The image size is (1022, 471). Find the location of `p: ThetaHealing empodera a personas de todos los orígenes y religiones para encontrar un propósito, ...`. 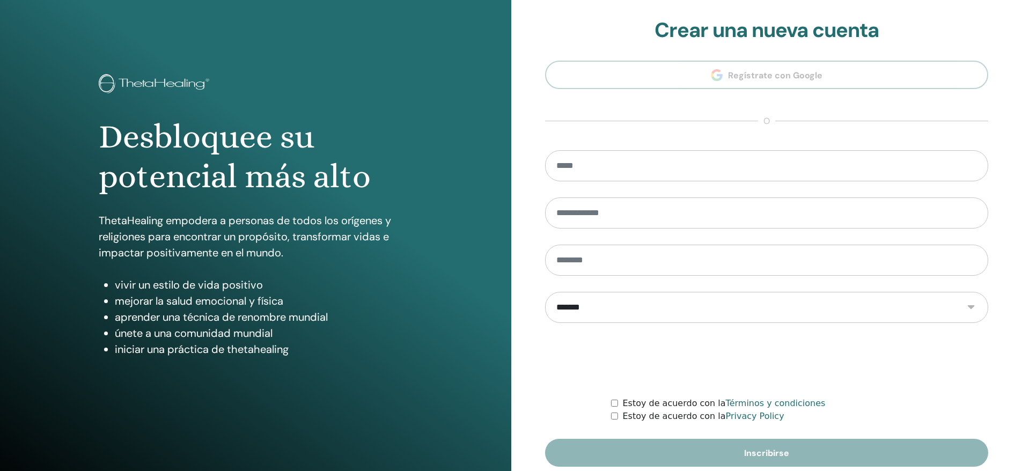

p: ThetaHealing empodera a personas de todos los orígenes y religiones para encontrar un propósito, ... is located at coordinates (255, 237).